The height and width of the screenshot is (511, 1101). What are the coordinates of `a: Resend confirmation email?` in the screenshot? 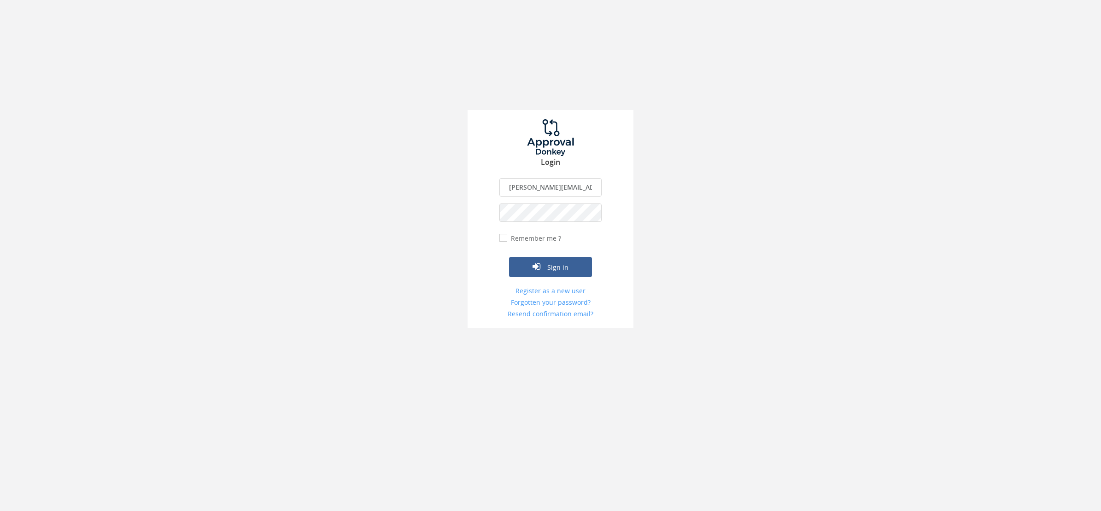 It's located at (551, 314).